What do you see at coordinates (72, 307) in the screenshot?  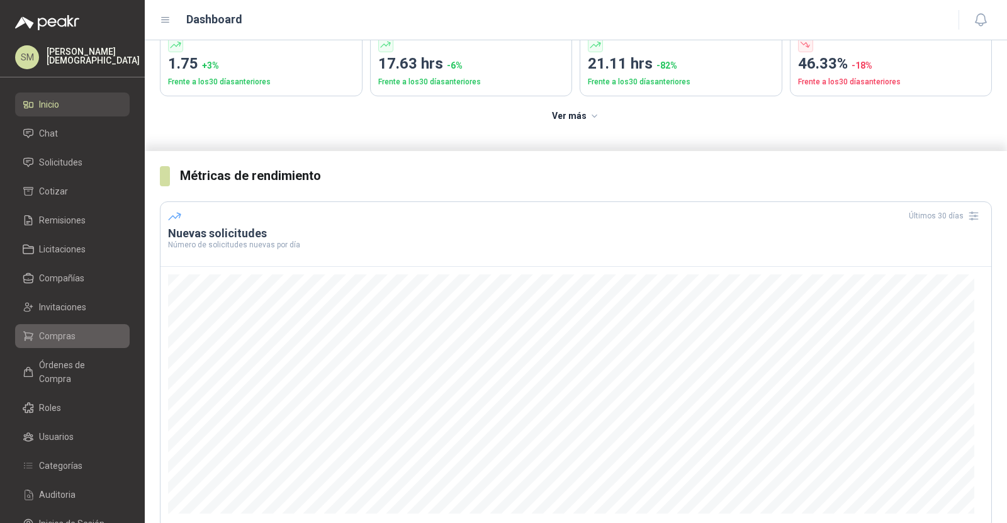 I see `a: Invitaciones` at bounding box center [72, 307].